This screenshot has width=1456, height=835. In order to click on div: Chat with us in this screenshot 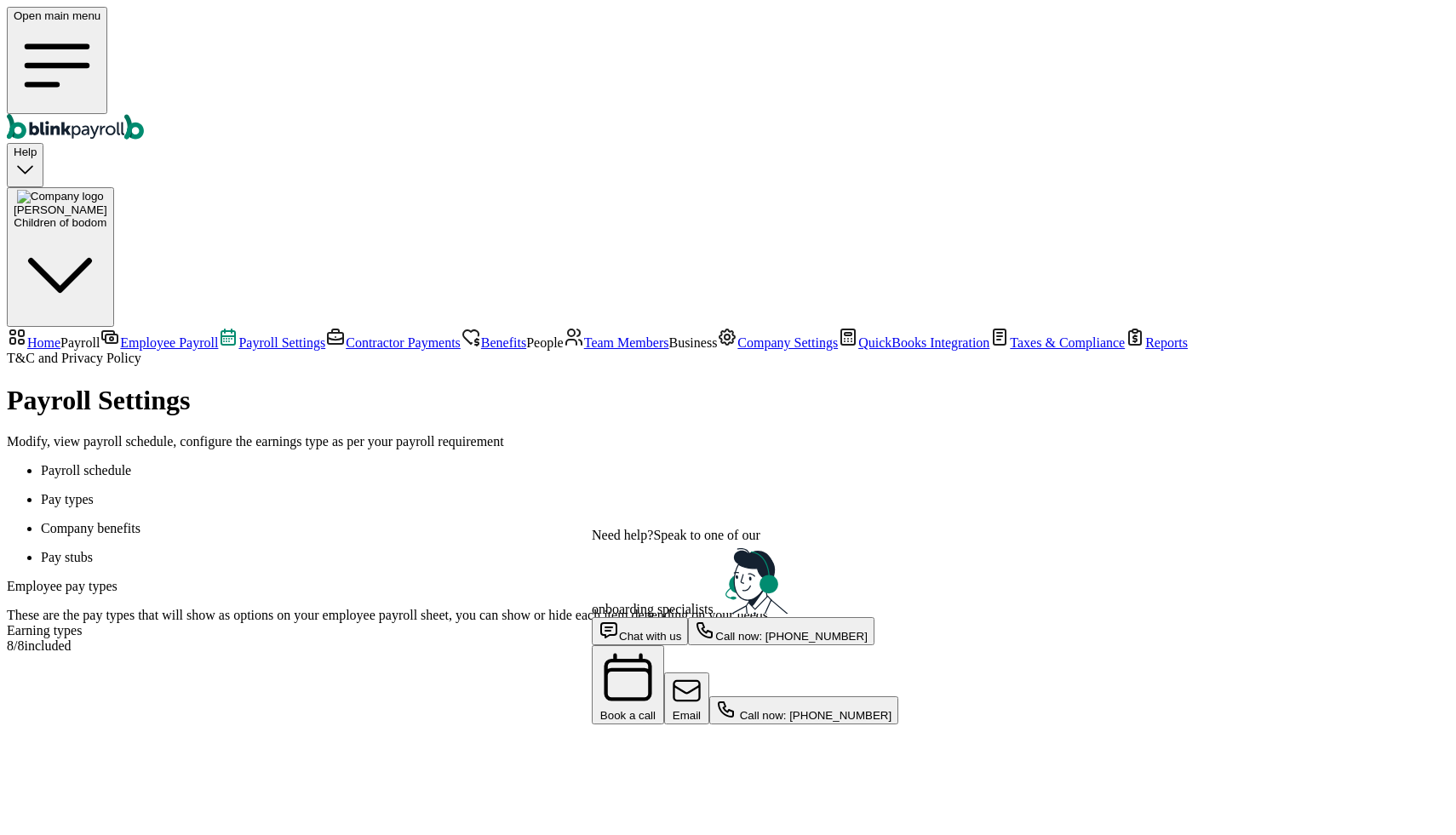, I will do `click(640, 631)`.